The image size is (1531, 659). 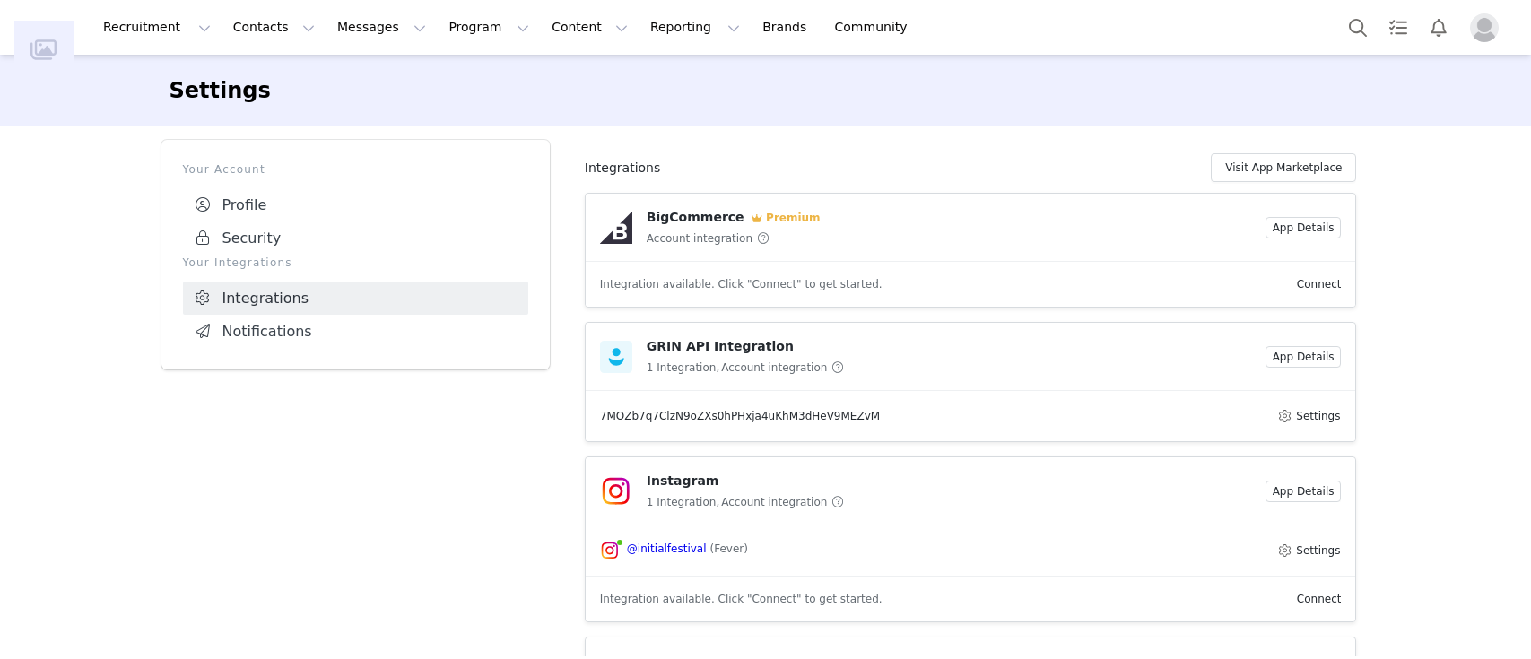 I want to click on a: Community, so click(x=875, y=27).